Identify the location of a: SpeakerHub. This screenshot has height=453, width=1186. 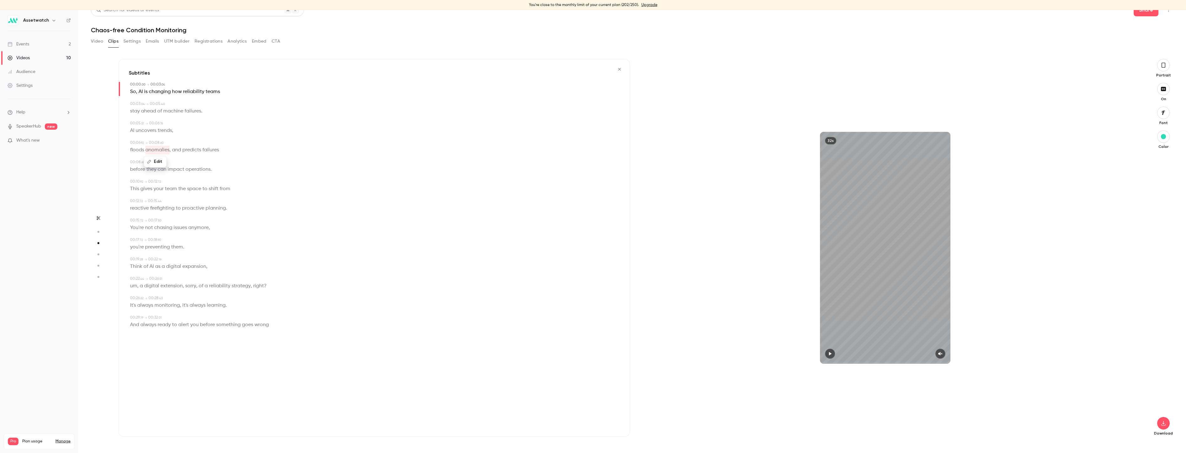
(29, 126).